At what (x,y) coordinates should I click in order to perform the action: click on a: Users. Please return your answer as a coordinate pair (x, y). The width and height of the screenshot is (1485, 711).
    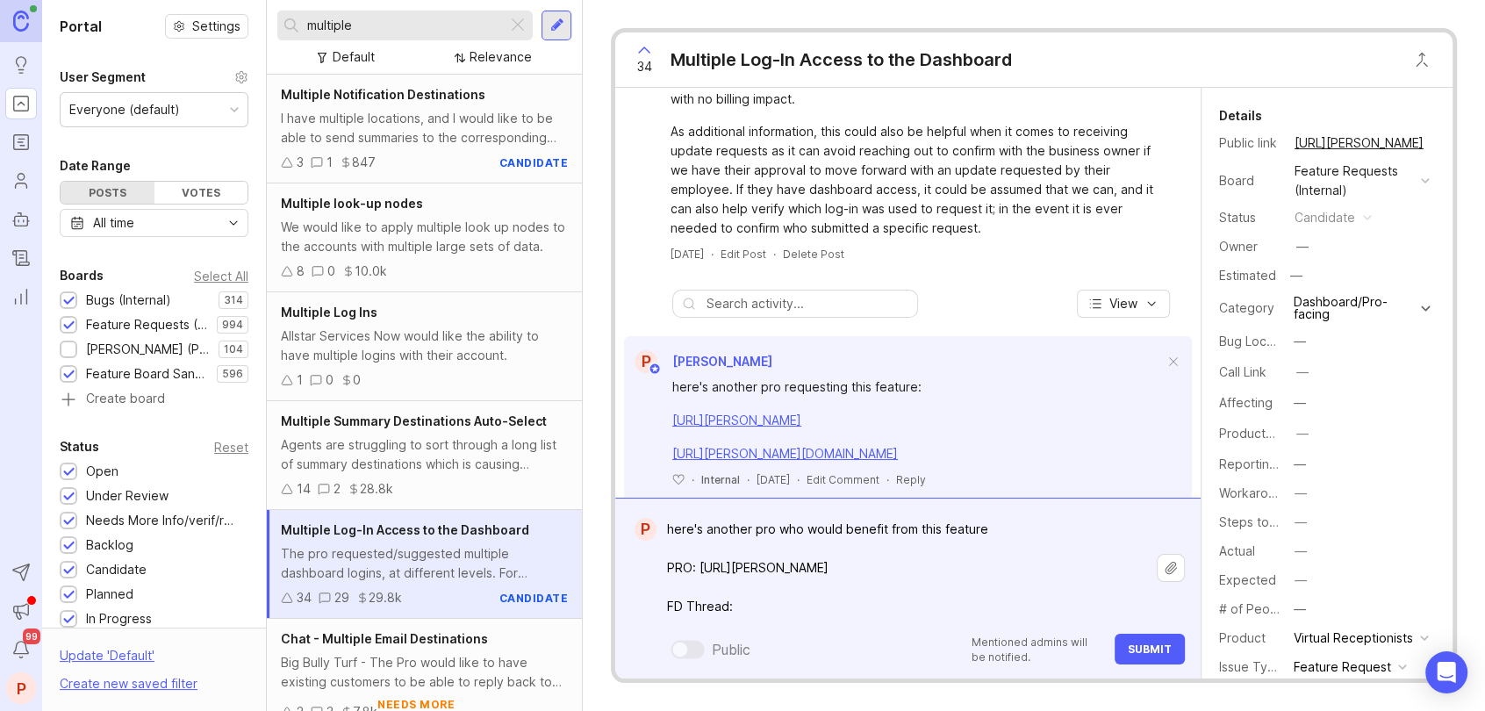
    Looking at the image, I should click on (21, 181).